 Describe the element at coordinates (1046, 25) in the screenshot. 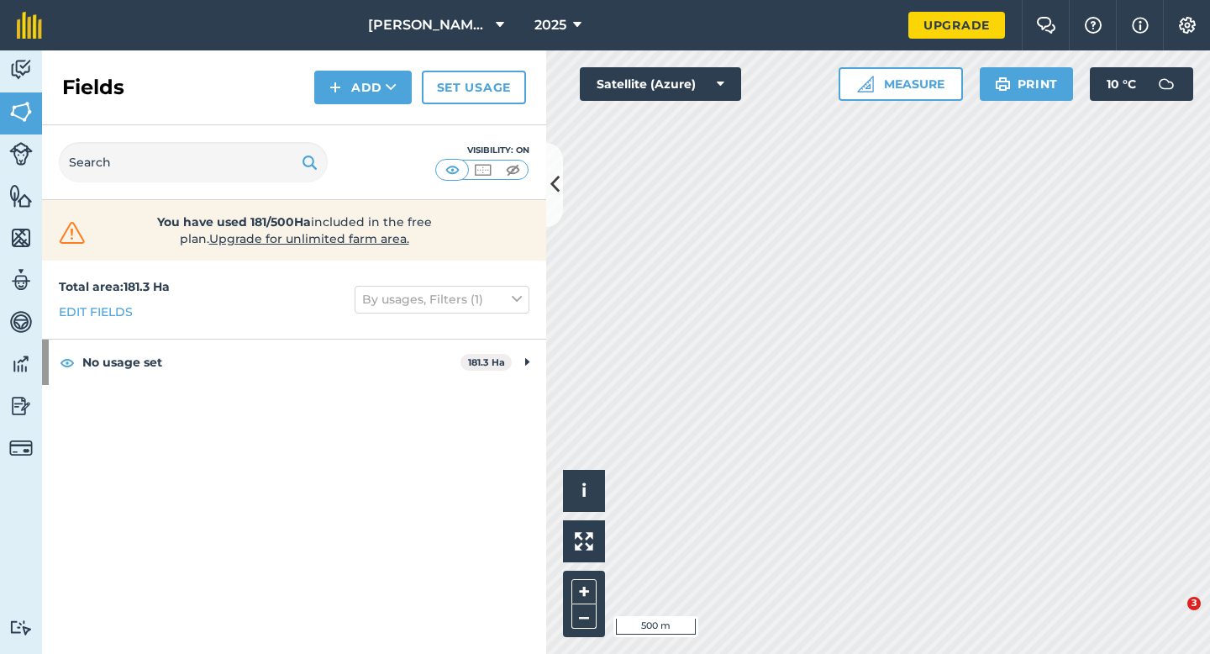

I see `img: Two speech bubbles overlapping with the left bubble in the forefront` at that location.